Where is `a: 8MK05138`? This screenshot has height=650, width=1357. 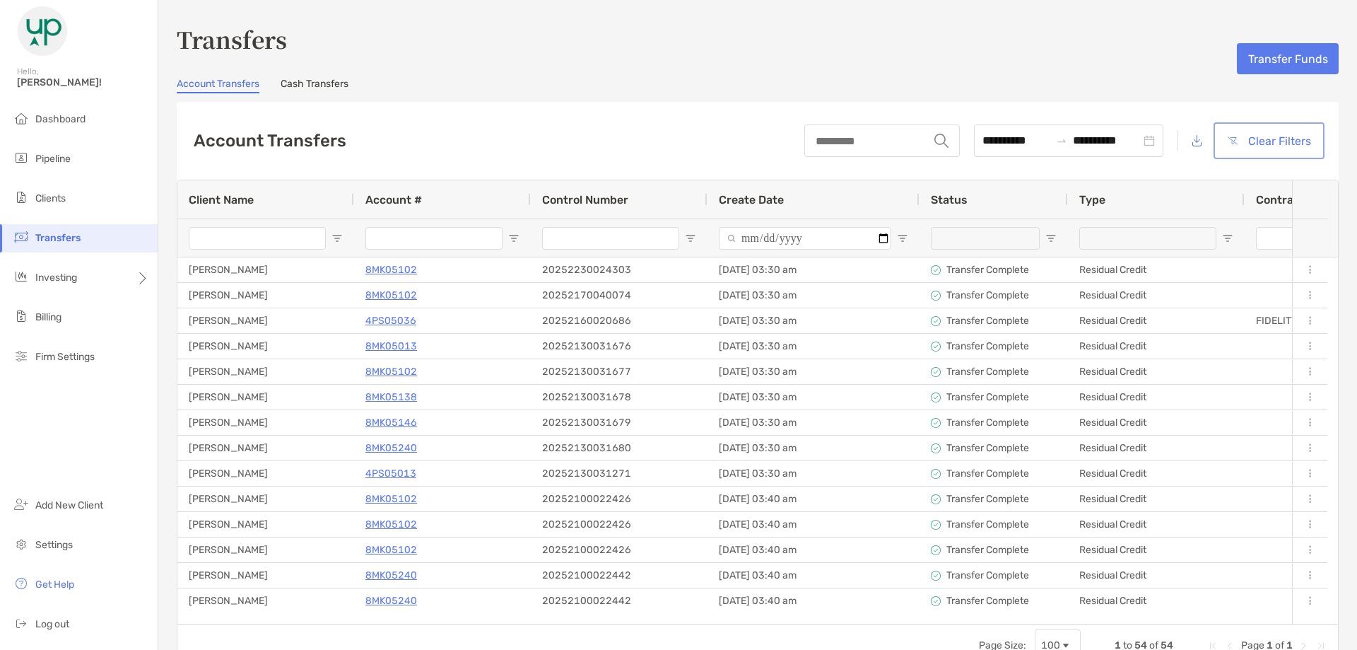
a: 8MK05138 is located at coordinates (391, 396).